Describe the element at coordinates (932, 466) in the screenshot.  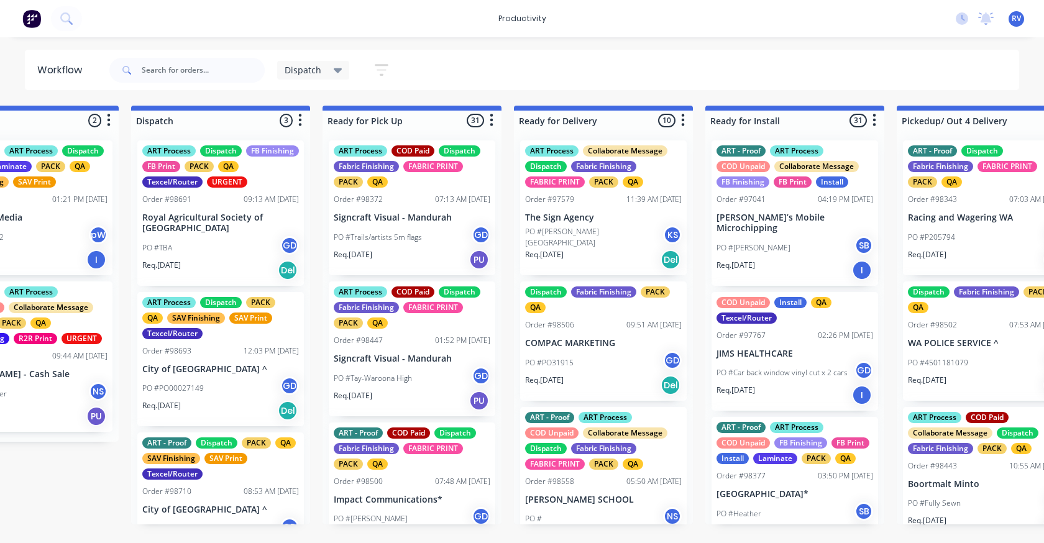
I see `div: Order #98443` at that location.